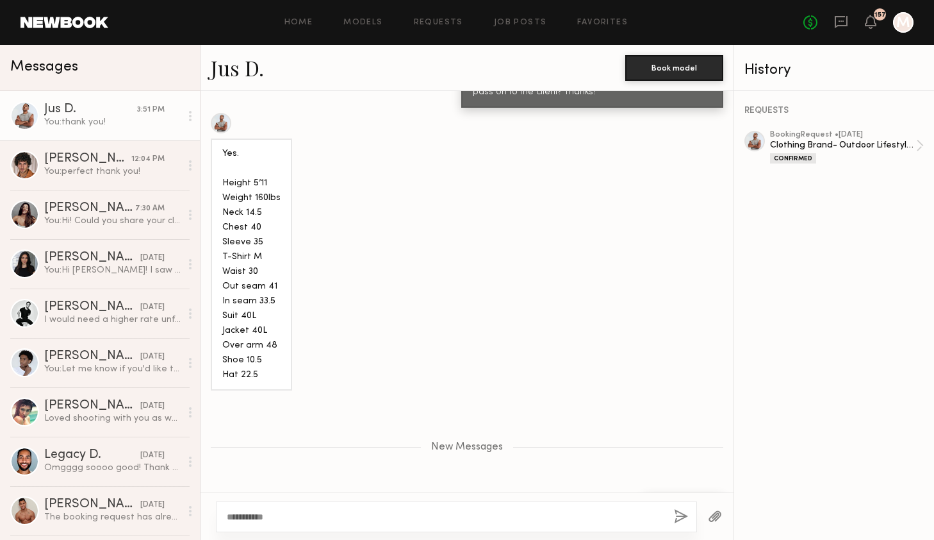 This screenshot has width=934, height=540. I want to click on a: Job Posts, so click(520, 22).